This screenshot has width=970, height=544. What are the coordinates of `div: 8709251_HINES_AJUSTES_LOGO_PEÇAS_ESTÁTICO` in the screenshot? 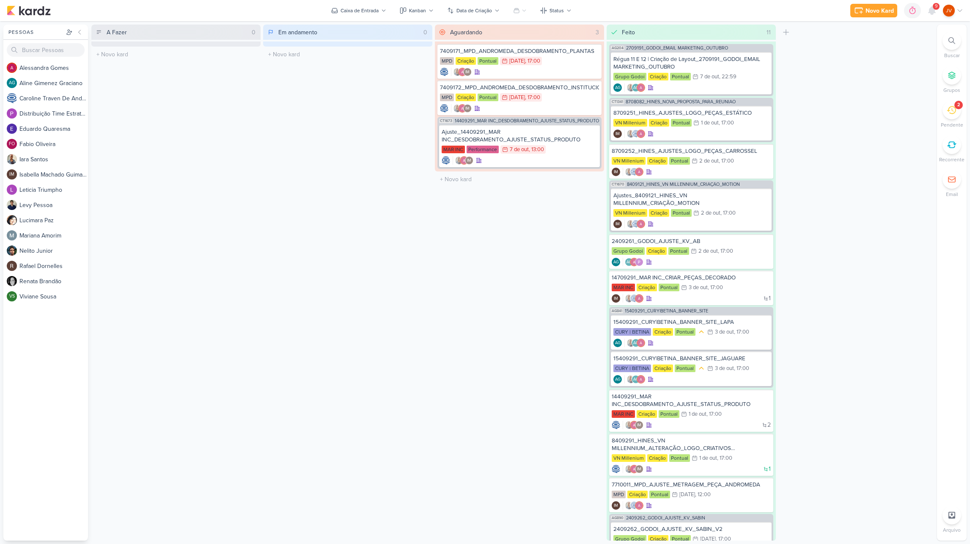 It's located at (692, 113).